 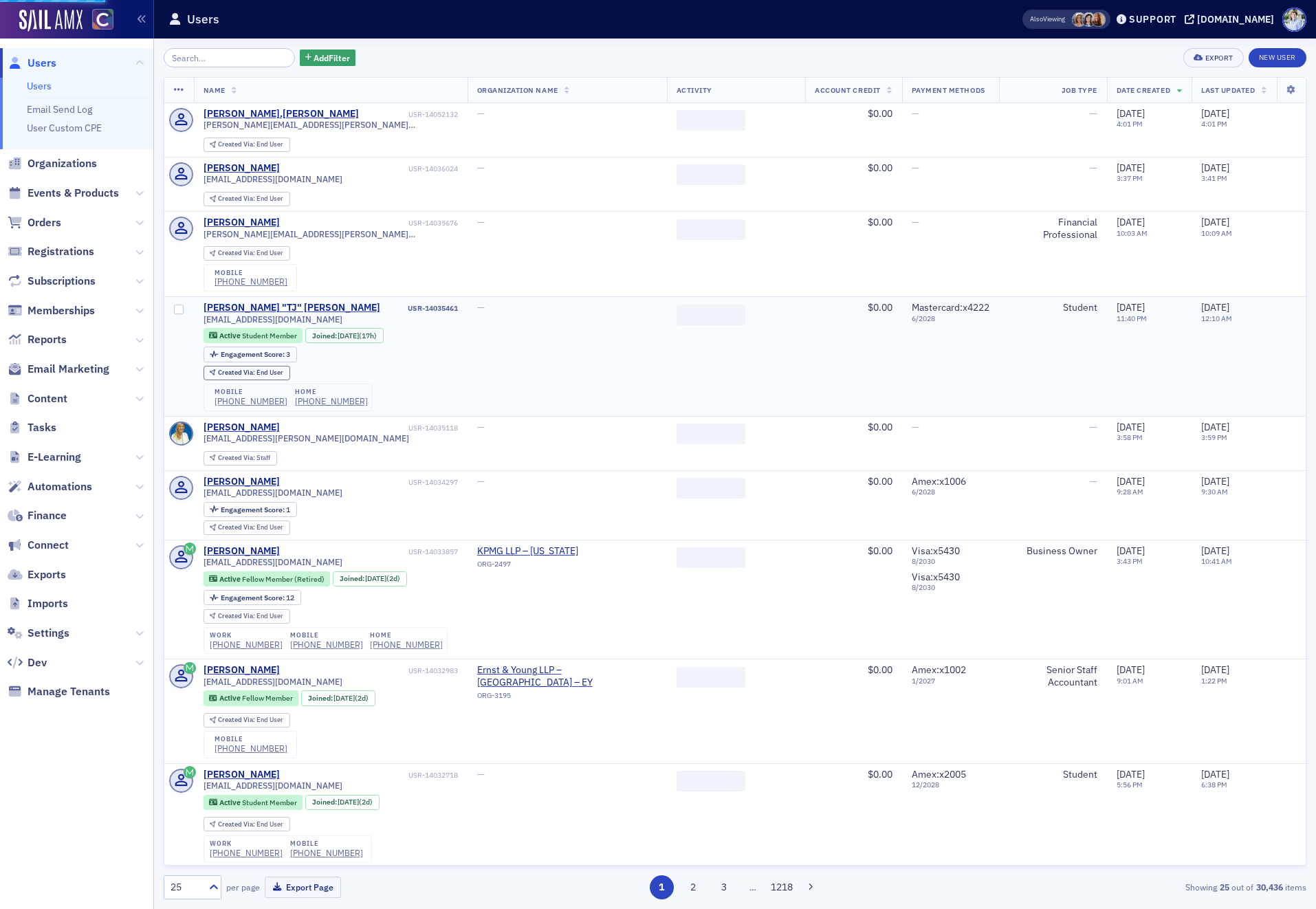 I want to click on h1: Users, so click(x=203, y=19).